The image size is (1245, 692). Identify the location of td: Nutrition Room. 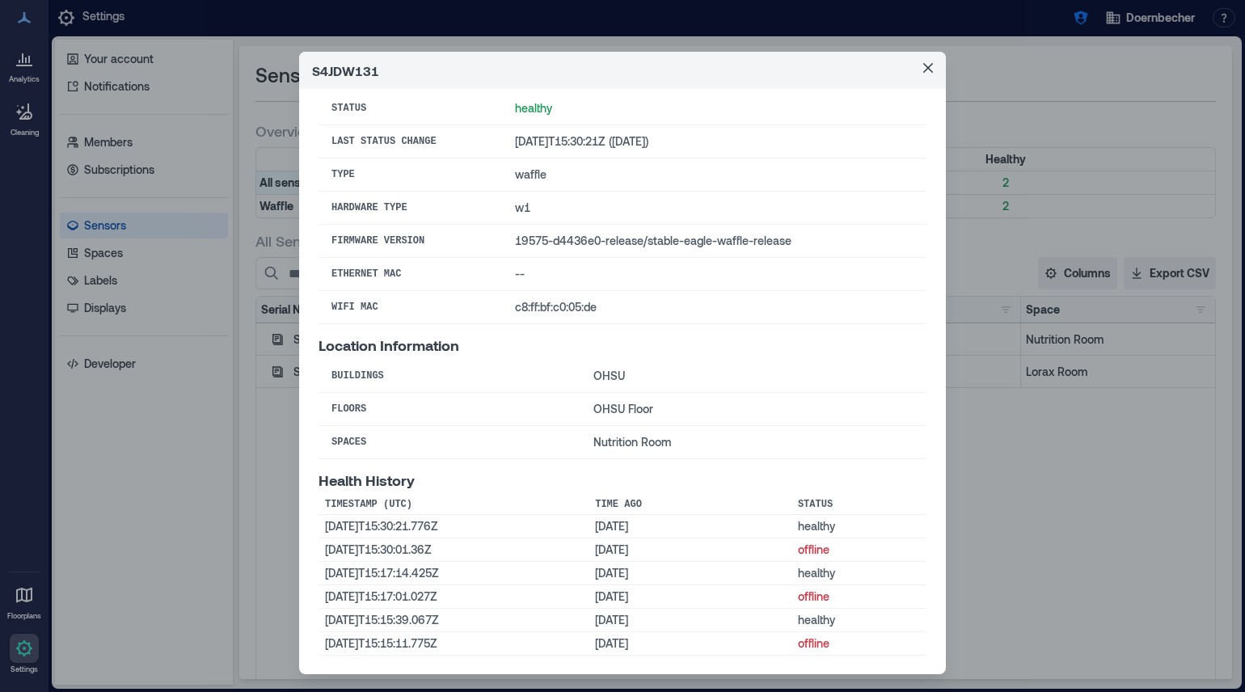
(753, 442).